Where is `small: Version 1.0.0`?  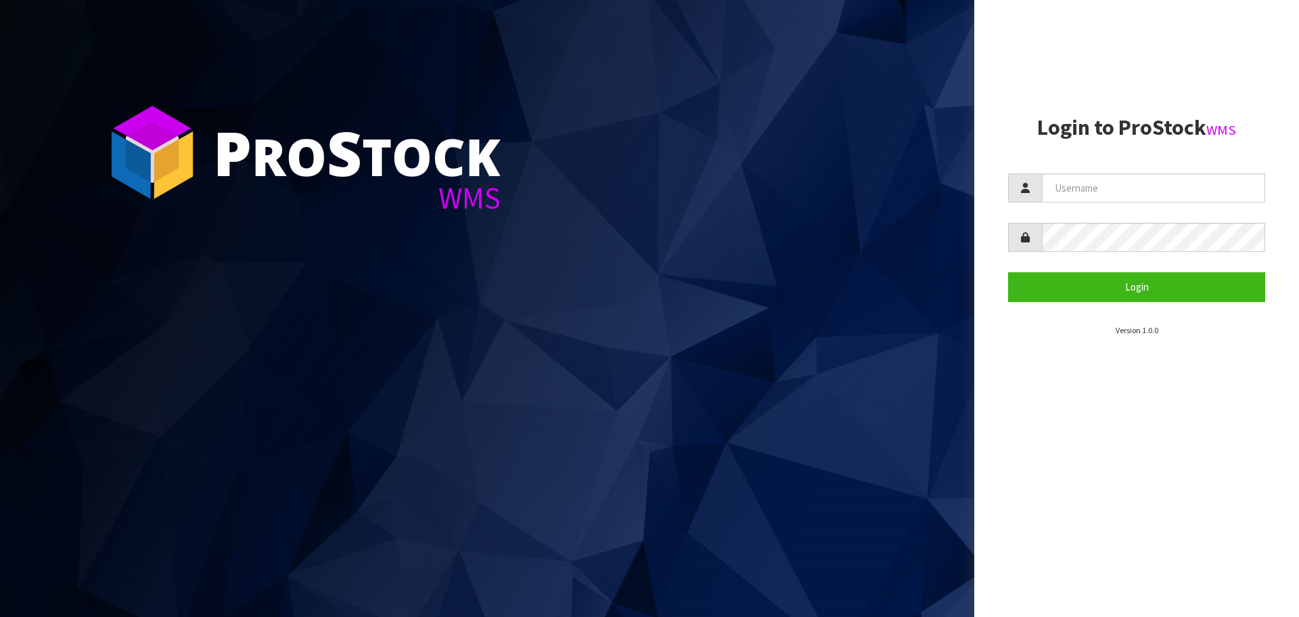 small: Version 1.0.0 is located at coordinates (1137, 330).